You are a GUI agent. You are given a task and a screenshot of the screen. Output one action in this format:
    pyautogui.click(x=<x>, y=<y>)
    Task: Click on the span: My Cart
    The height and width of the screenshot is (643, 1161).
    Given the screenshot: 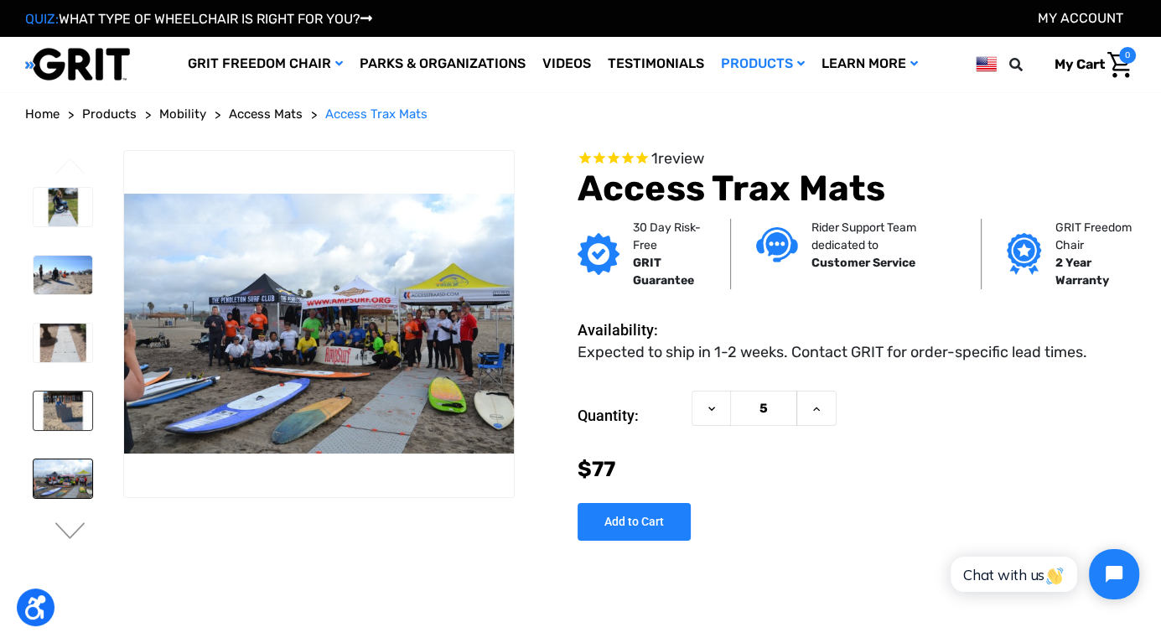 What is the action you would take?
    pyautogui.click(x=1080, y=64)
    